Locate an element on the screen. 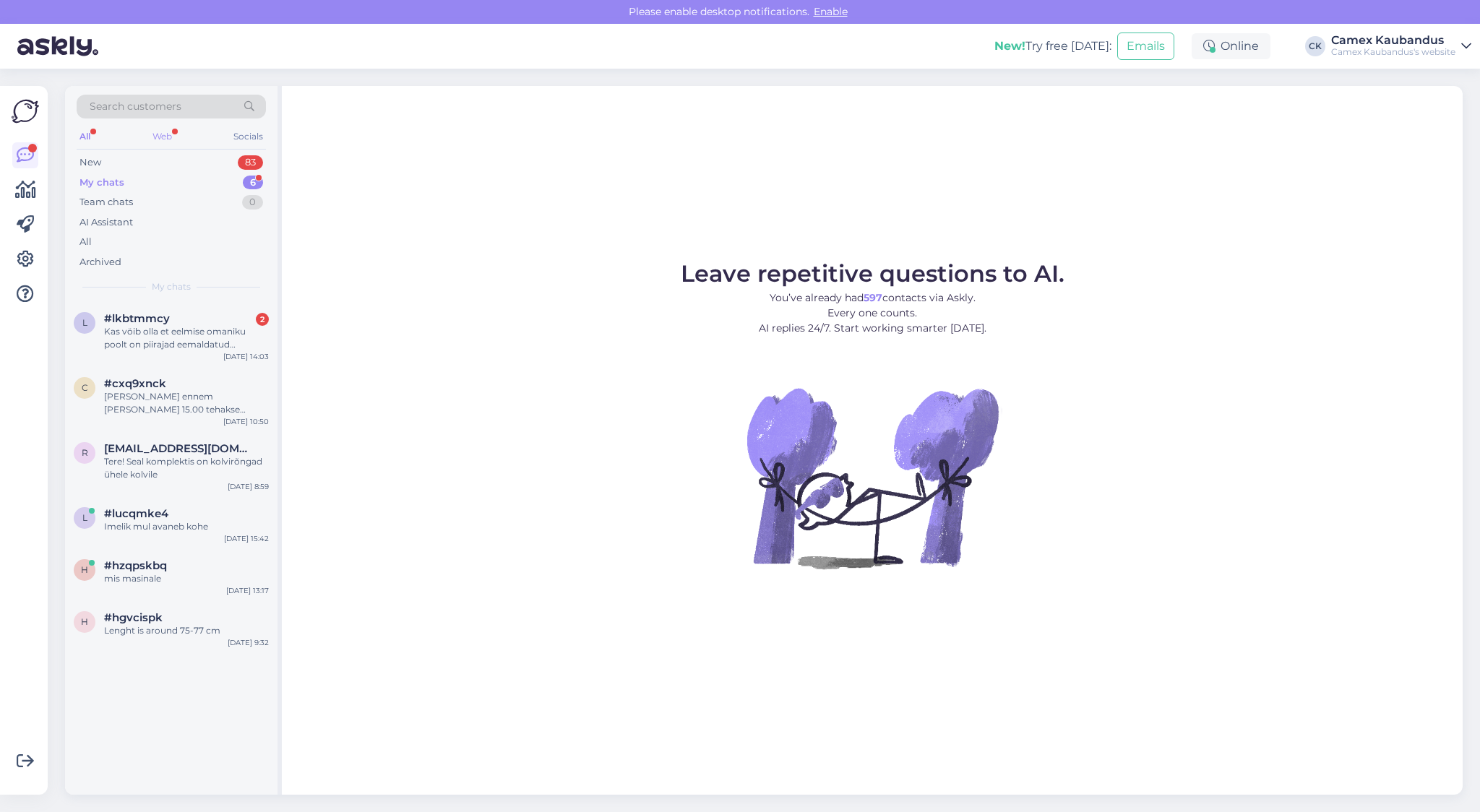 The image size is (1480, 812). img: No Chat active is located at coordinates (872, 478).